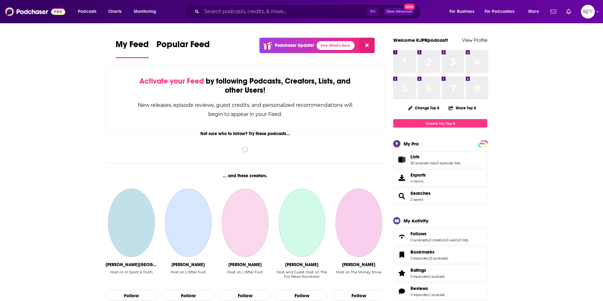 The height and width of the screenshot is (301, 603). I want to click on a: 0 episode lists, so click(448, 163).